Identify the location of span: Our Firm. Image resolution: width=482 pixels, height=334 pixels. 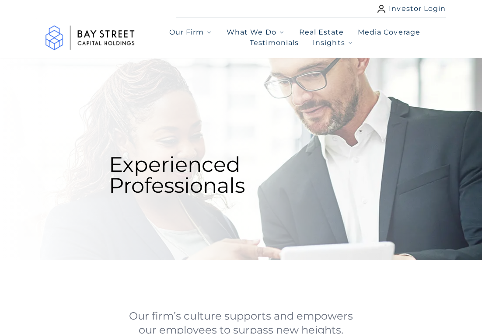
(186, 32).